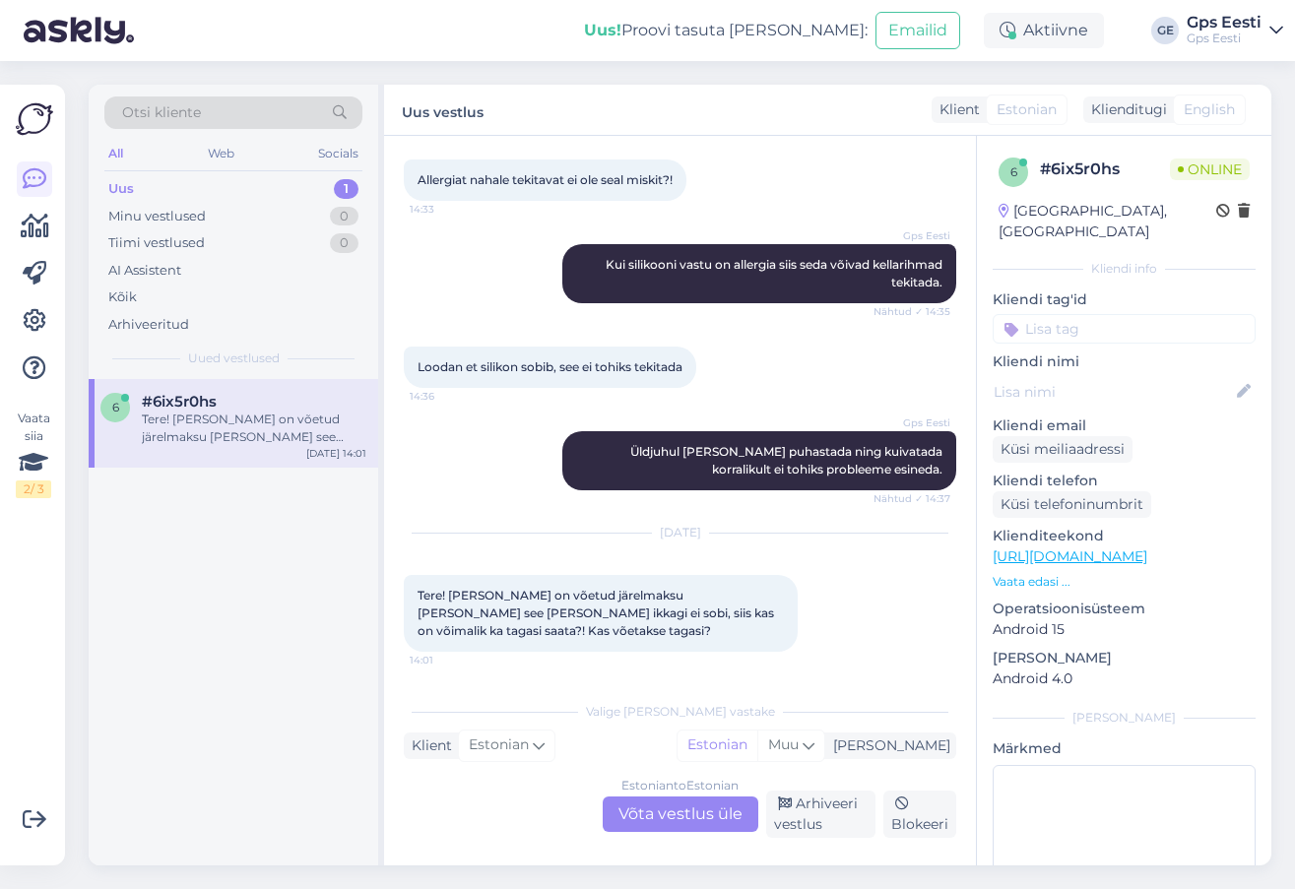  I want to click on span: 14:01, so click(446, 660).